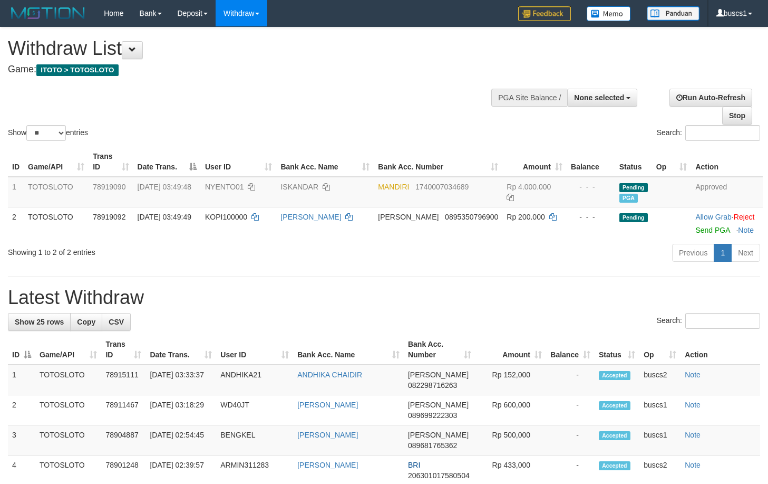  I want to click on td: Rp 152,000, so click(511, 380).